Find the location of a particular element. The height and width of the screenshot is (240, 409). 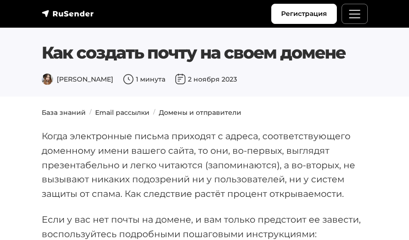

h1: Как создать почту на своем домене is located at coordinates (205, 53).